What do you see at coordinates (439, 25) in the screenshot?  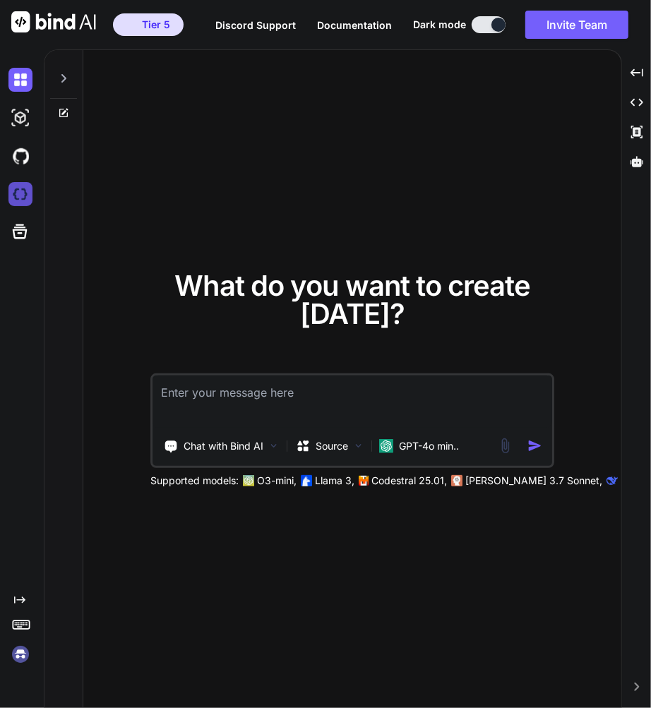 I see `span: Dark mode` at bounding box center [439, 25].